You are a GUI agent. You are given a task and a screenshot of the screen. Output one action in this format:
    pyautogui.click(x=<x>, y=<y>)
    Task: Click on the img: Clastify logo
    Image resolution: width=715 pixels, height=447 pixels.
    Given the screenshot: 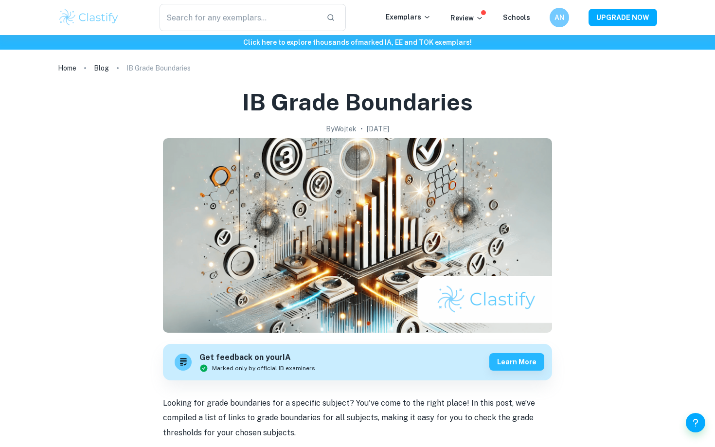 What is the action you would take?
    pyautogui.click(x=89, y=18)
    